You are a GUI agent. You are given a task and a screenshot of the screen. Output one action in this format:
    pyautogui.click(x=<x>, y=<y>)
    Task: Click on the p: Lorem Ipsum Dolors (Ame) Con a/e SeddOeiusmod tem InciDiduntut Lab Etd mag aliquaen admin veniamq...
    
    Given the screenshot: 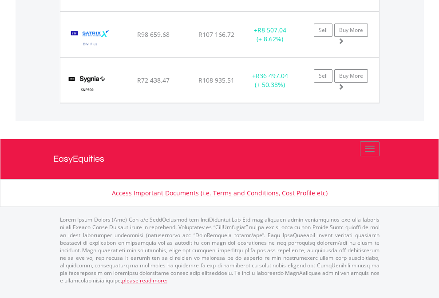 What is the action you would take?
    pyautogui.click(x=220, y=250)
    